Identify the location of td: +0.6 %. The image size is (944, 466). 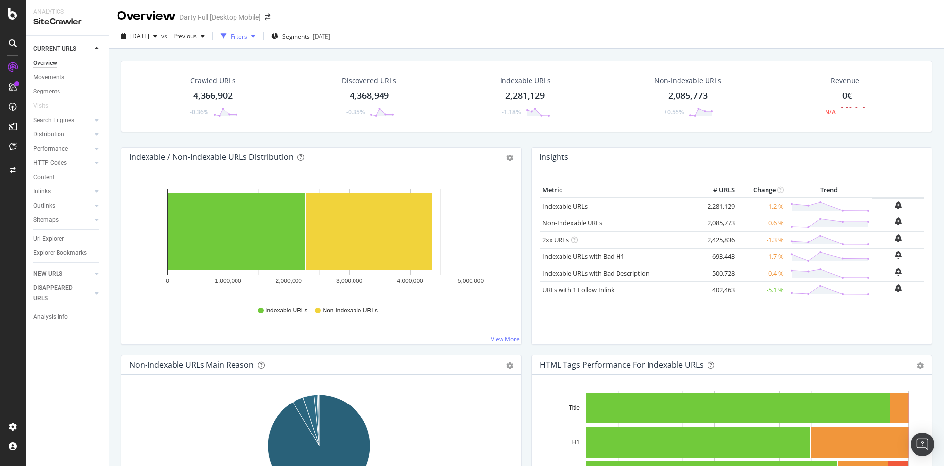
(761, 223).